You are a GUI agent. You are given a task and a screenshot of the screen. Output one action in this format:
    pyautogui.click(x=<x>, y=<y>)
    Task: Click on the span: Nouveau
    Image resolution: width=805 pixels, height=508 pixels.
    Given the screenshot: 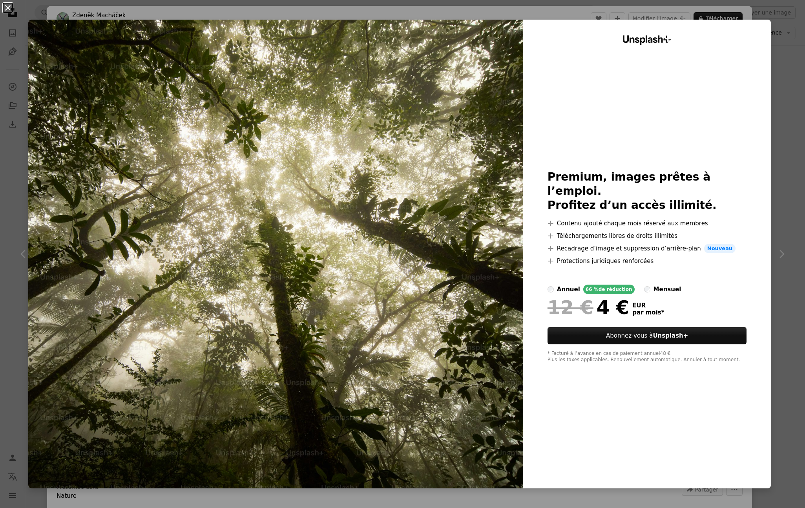 What is the action you would take?
    pyautogui.click(x=720, y=248)
    